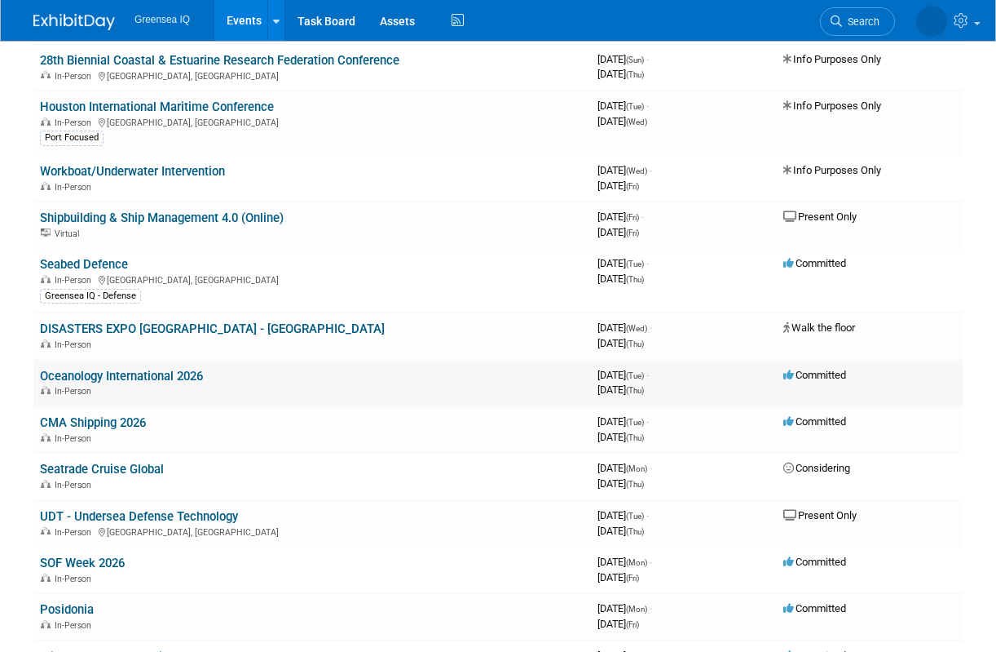  I want to click on div: Port Focused, so click(72, 138).